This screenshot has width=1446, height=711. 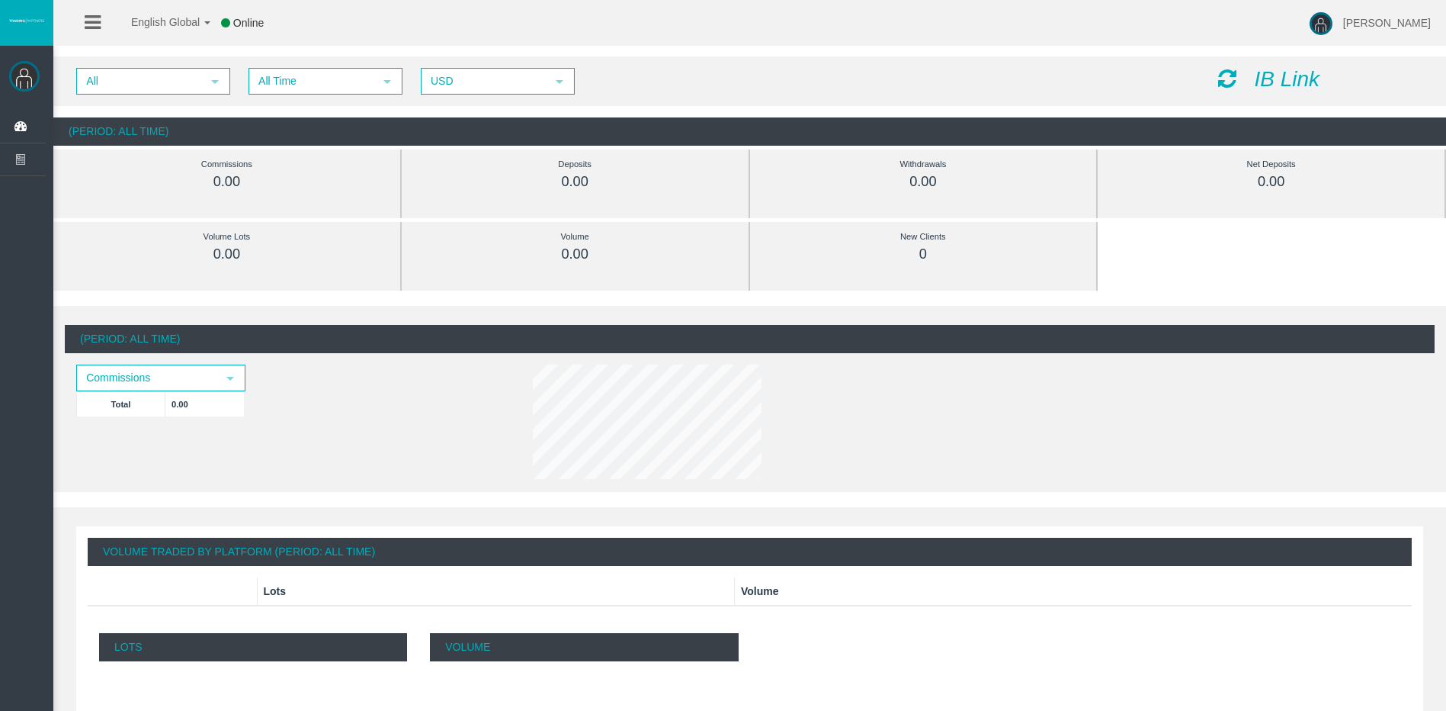 What do you see at coordinates (156, 22) in the screenshot?
I see `span: English Global` at bounding box center [156, 22].